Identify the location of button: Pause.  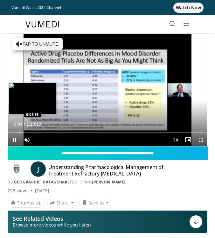
(14, 140).